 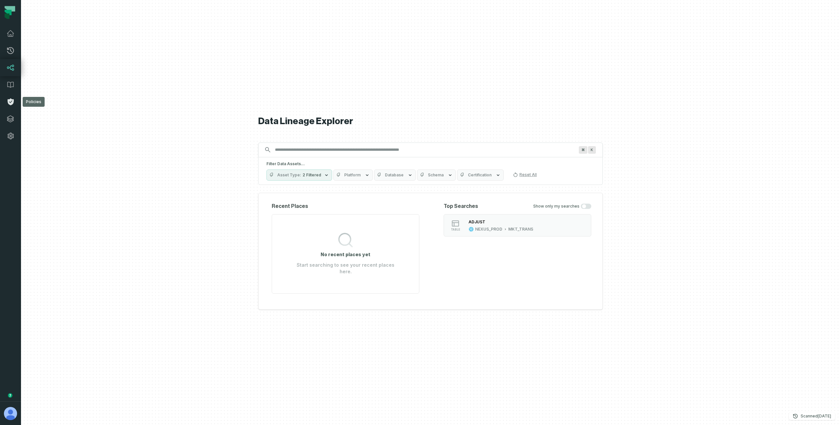 What do you see at coordinates (824, 415) in the screenshot?
I see `relative-time: Sep 1, 2025, 4:04 AM GMT+3` at bounding box center [824, 415].